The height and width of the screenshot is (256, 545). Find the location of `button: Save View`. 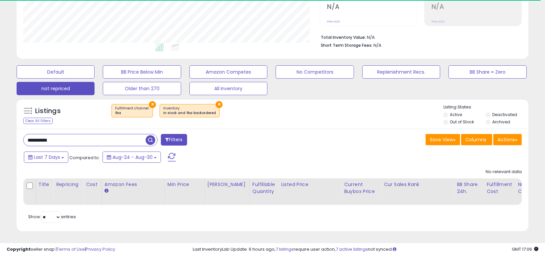

button: Save View is located at coordinates (443, 140).